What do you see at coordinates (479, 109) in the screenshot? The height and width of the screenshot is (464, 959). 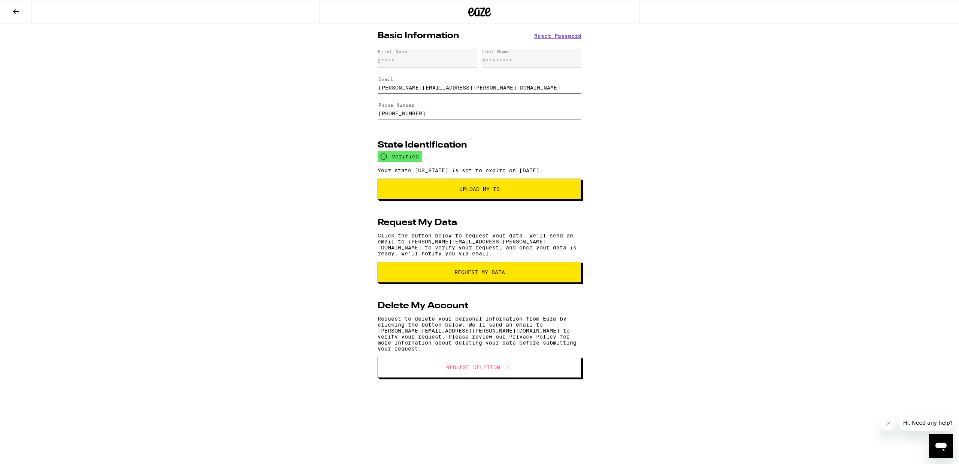 I see `form: Edit Phone Number` at bounding box center [479, 109].